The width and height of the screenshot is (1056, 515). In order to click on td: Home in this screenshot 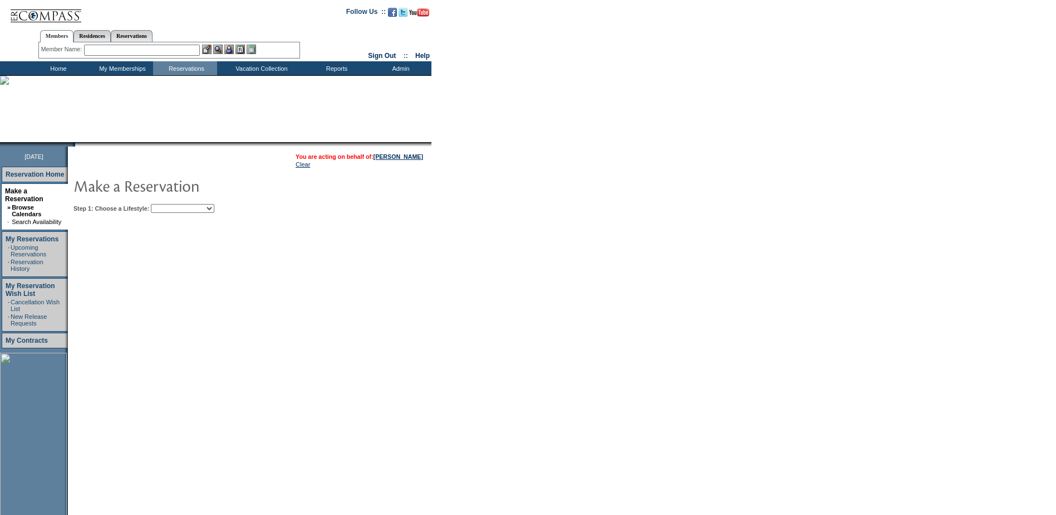, I will do `click(57, 68)`.